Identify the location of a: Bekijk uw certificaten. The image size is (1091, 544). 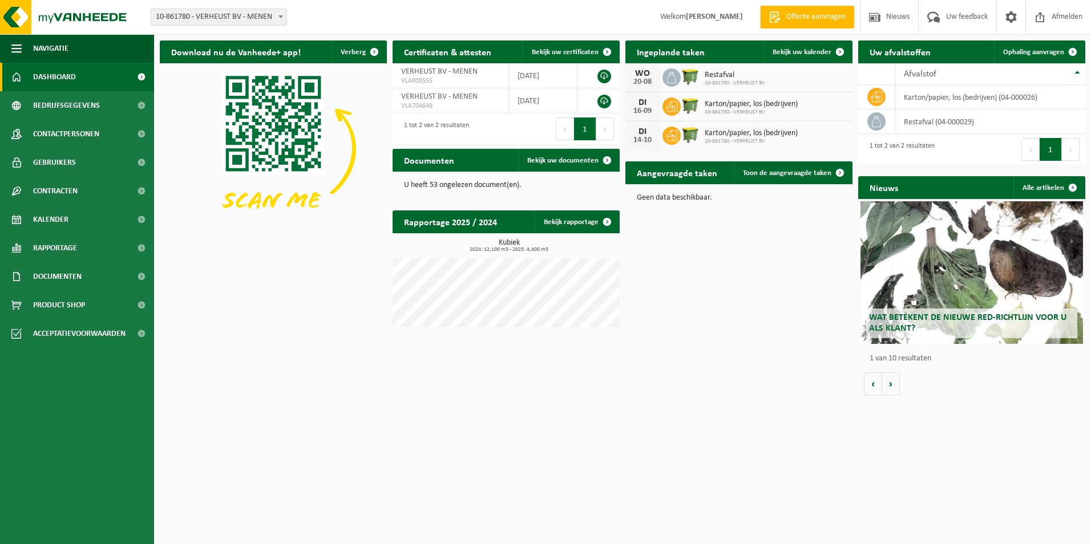
(571, 52).